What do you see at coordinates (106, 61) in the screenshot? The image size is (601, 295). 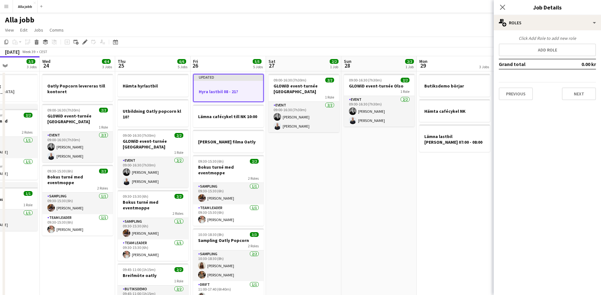 I see `span: 4/4` at bounding box center [106, 61].